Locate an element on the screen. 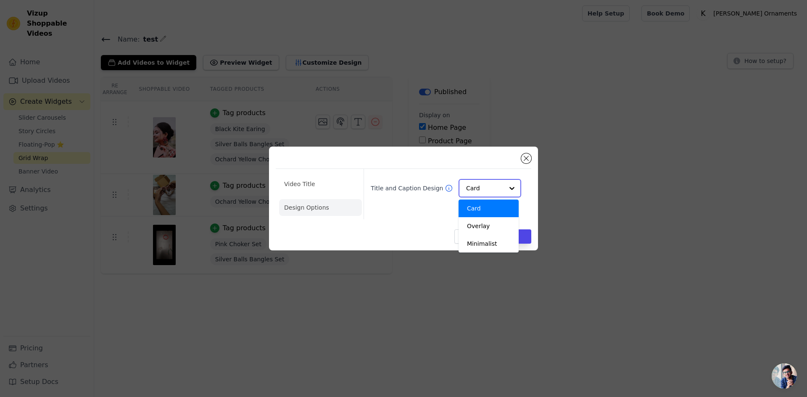 The width and height of the screenshot is (807, 397). label: Title and Caption Design is located at coordinates (408, 188).